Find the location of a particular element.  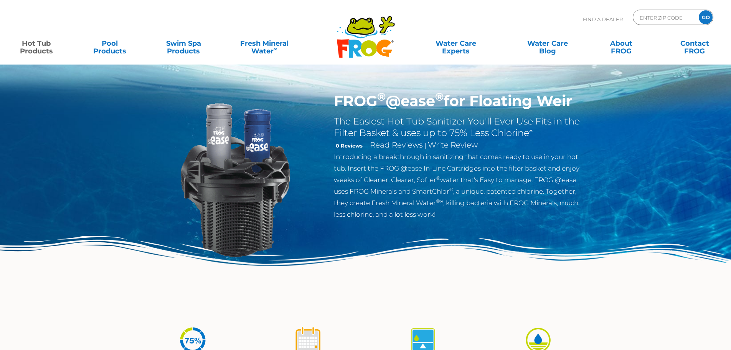

a: Swim SpaProducts is located at coordinates (184, 43).